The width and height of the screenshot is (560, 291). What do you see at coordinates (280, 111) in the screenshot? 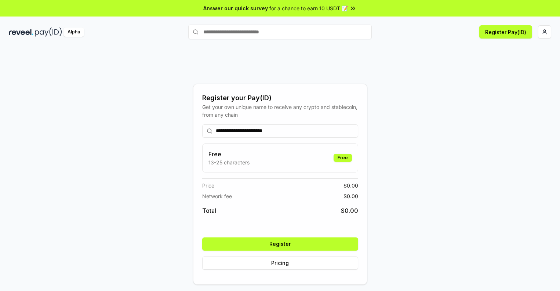
I see `div: Get your own unique name to receive any crypto and stablecoin, from any chain` at bounding box center [280, 111].